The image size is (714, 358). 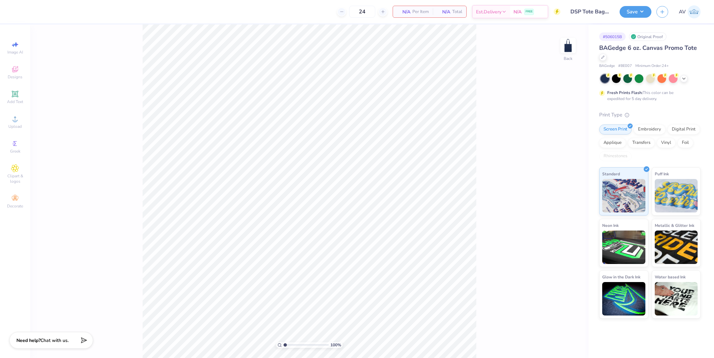 I want to click on span: Glow in the Dark Ink, so click(x=621, y=277).